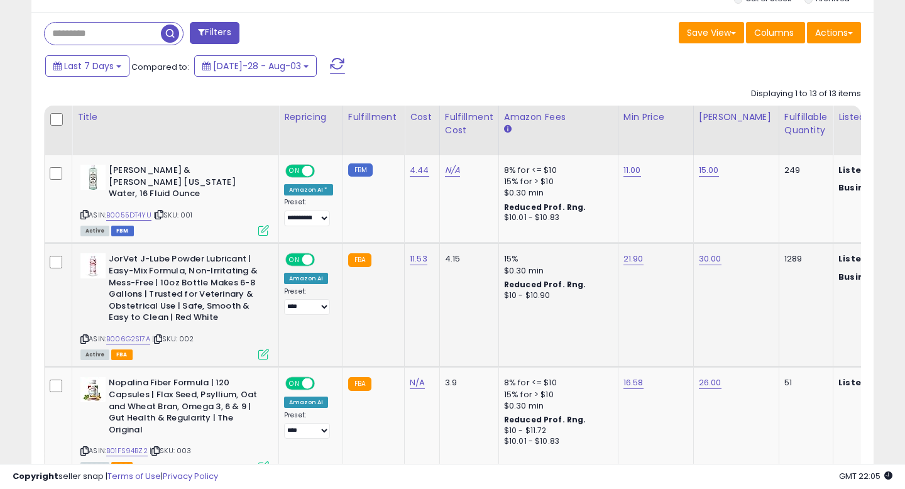 This screenshot has width=905, height=489. Describe the element at coordinates (655, 117) in the screenshot. I see `div: Min Price` at that location.